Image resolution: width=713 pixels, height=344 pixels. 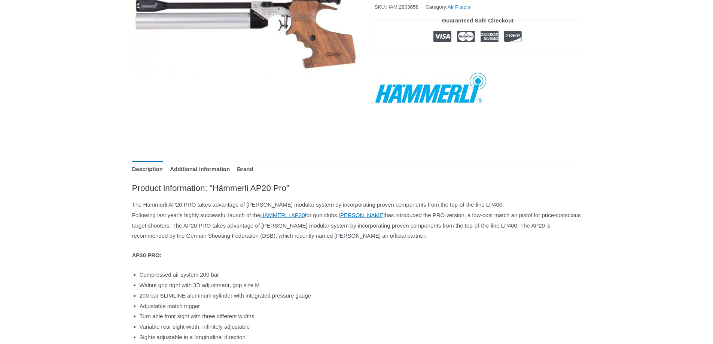 What do you see at coordinates (282, 215) in the screenshot?
I see `a: HÄMMERLI AP20` at bounding box center [282, 215].